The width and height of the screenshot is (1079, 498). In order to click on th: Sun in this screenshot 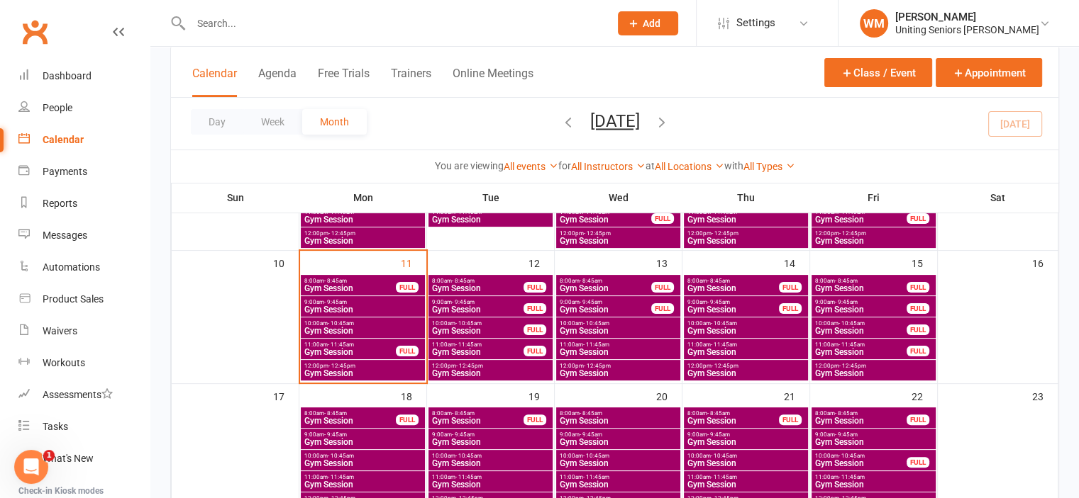, I will do `click(235, 198)`.